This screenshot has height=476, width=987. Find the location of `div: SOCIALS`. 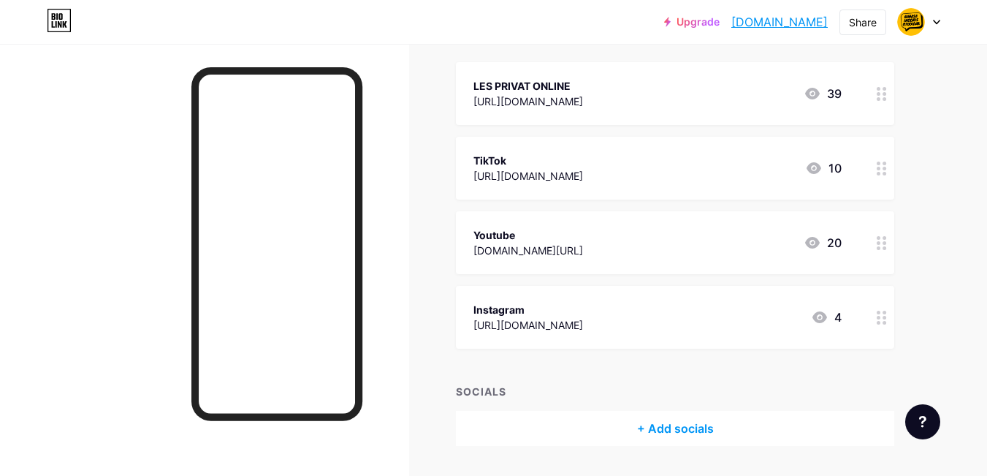

div: SOCIALS is located at coordinates (675, 391).